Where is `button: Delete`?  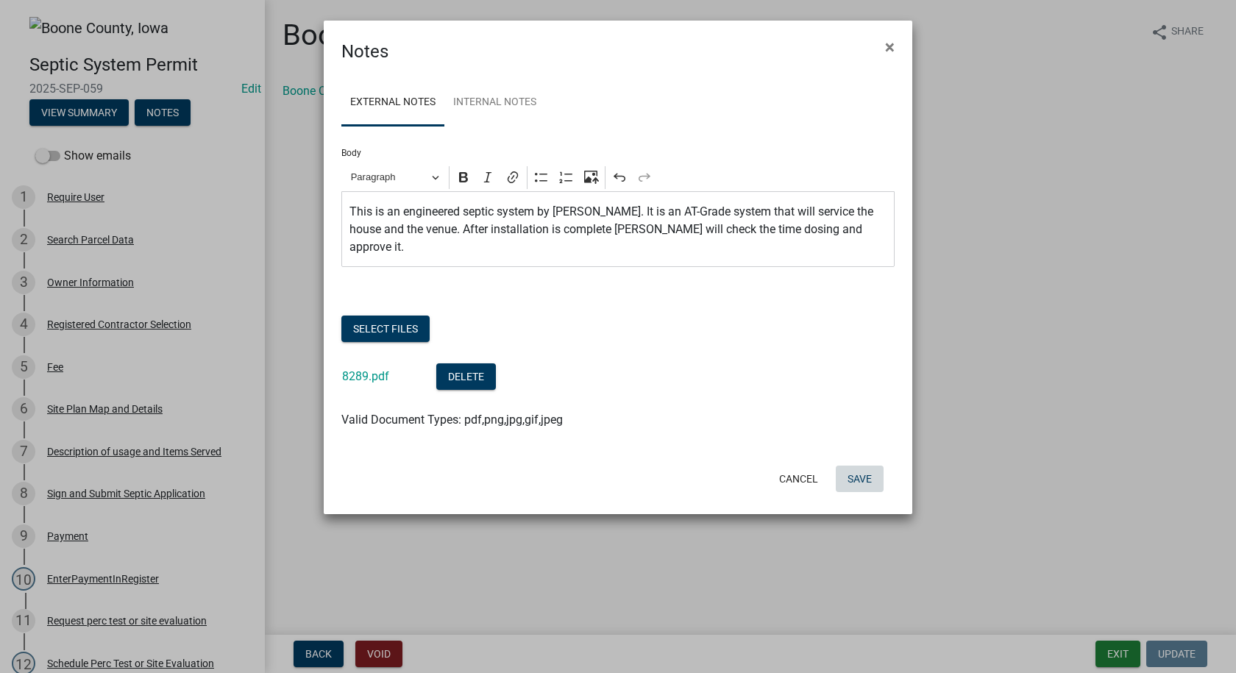 button: Delete is located at coordinates (466, 377).